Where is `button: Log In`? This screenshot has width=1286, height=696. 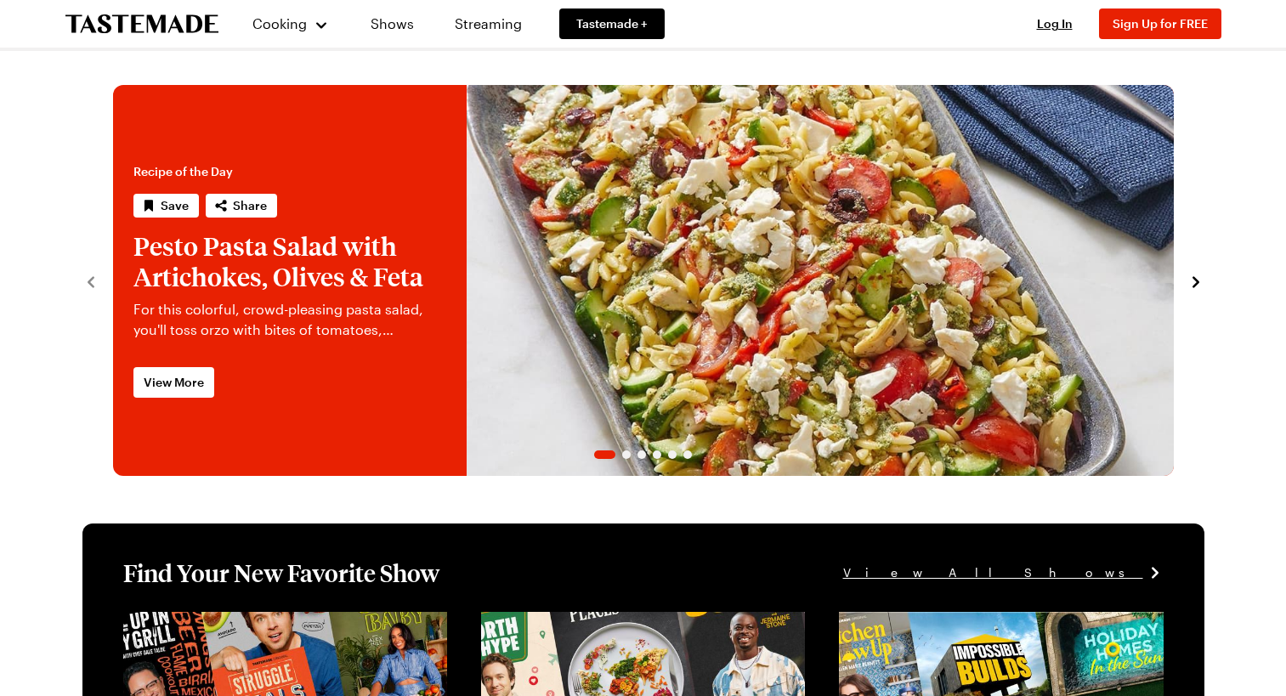
button: Log In is located at coordinates (1055, 24).